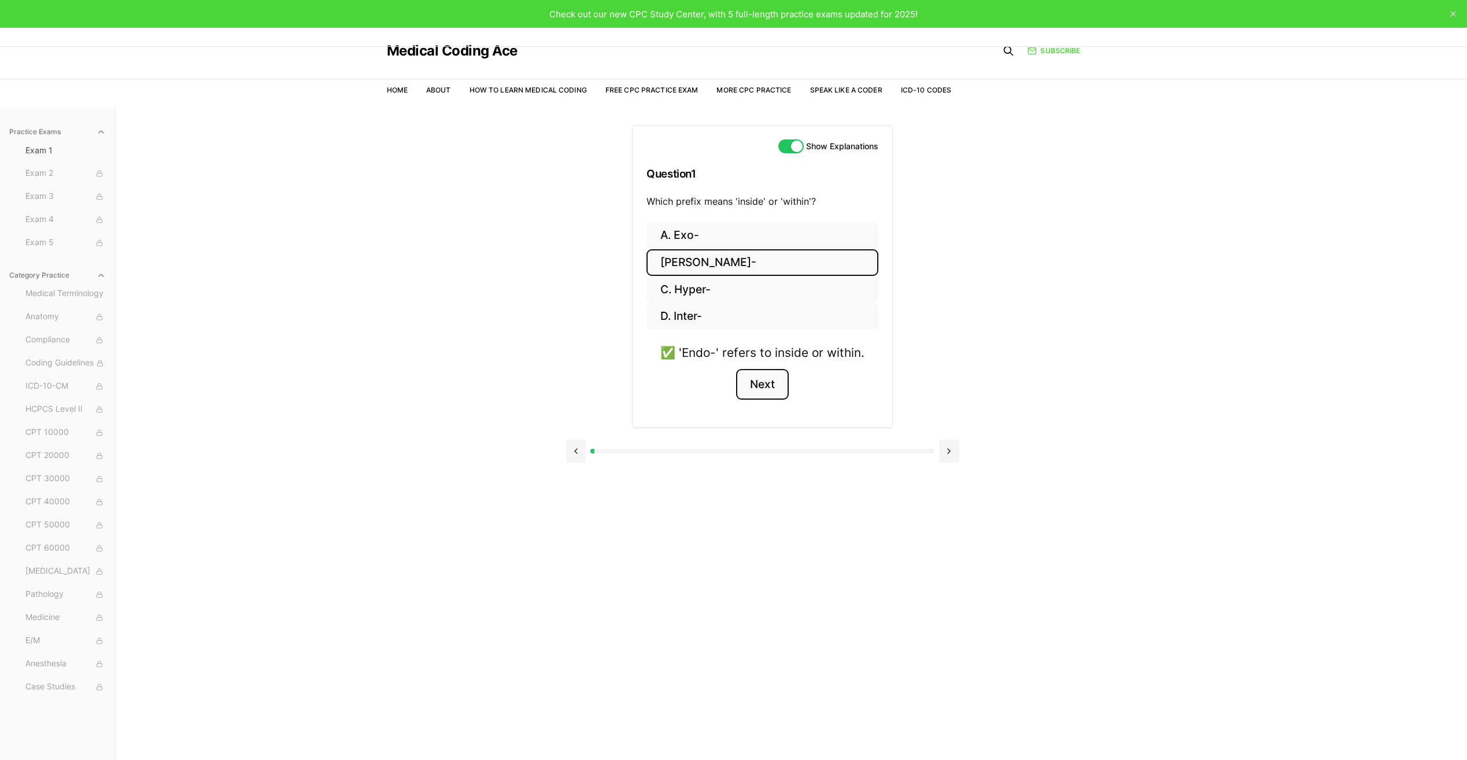 This screenshot has width=1467, height=760. I want to click on button: Compliance, so click(65, 340).